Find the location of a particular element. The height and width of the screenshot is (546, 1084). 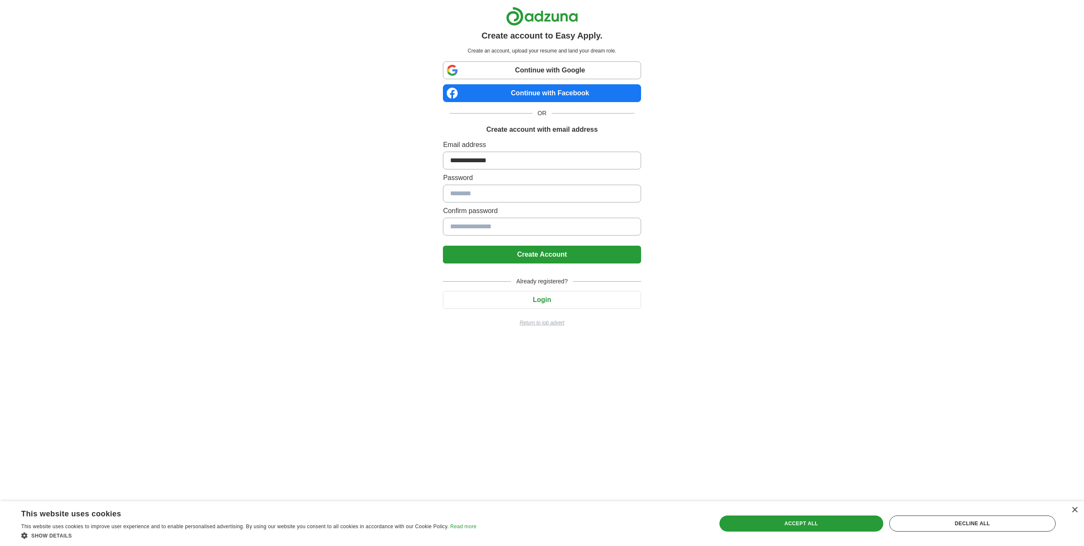

span: Already registered? is located at coordinates (542, 281).